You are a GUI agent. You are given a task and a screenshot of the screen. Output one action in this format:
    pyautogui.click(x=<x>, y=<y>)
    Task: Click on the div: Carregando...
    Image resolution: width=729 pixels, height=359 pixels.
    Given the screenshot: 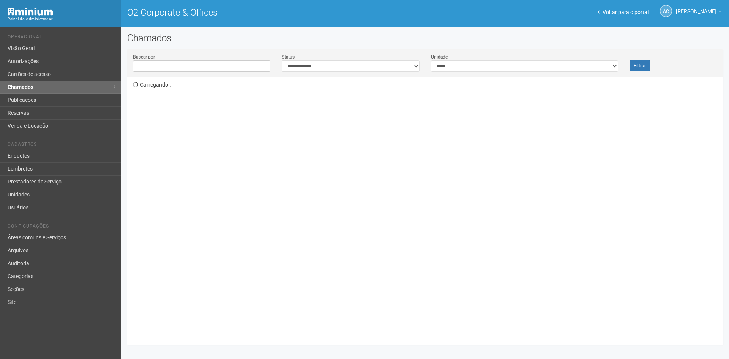 What is the action you would take?
    pyautogui.click(x=428, y=208)
    